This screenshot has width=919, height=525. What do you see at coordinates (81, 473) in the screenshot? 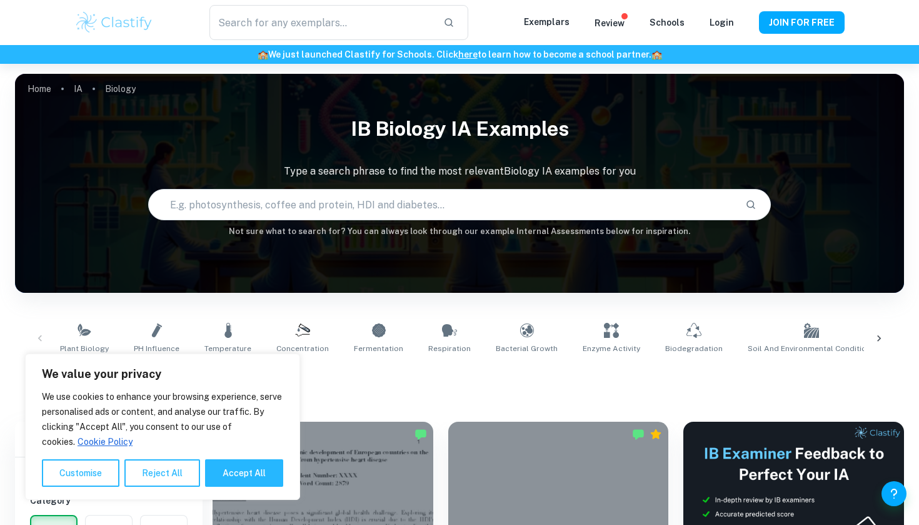
I see `button: Customise` at bounding box center [81, 473].